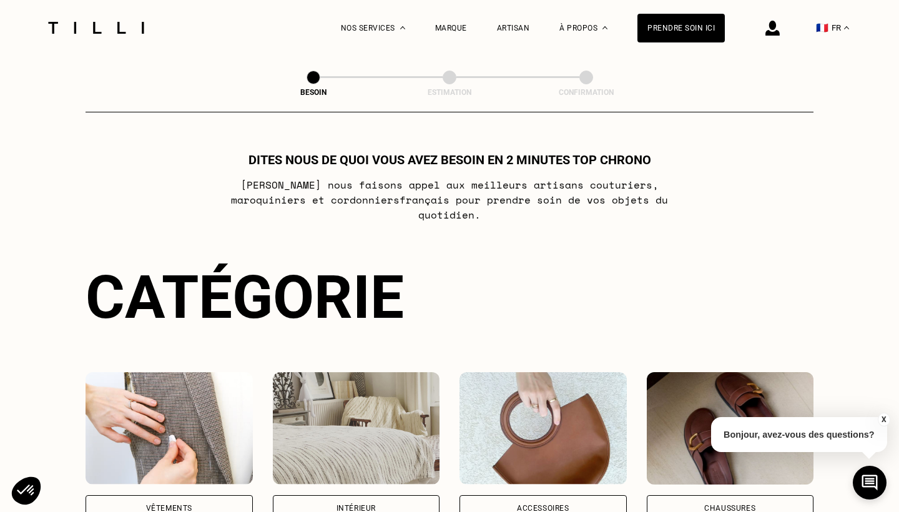  I want to click on img: Menu déroulant à propos, so click(605, 27).